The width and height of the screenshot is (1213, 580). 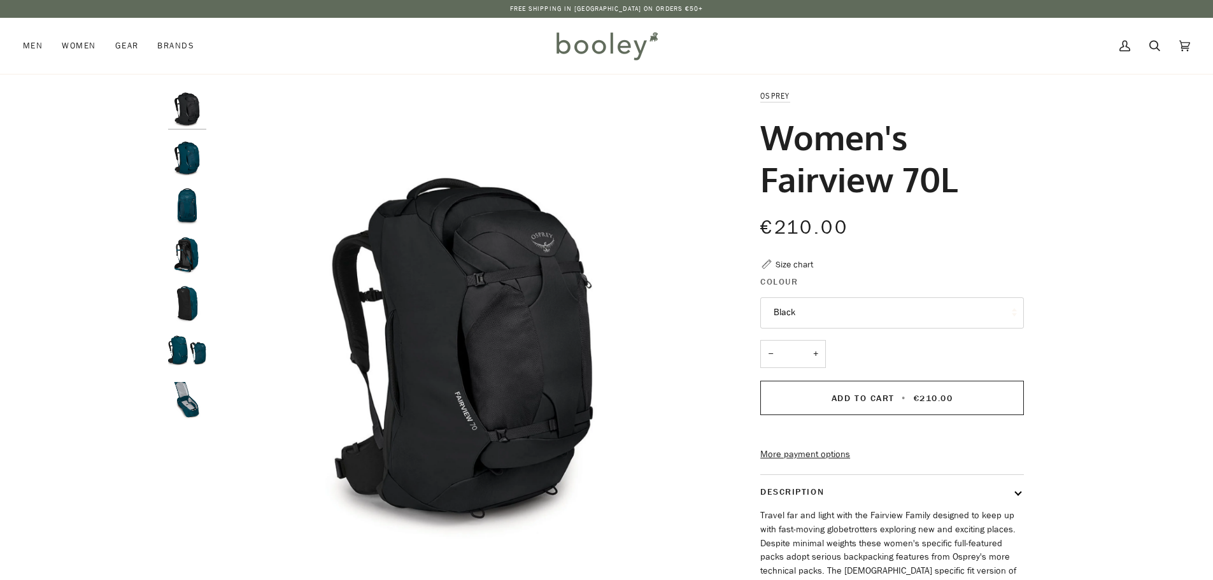 What do you see at coordinates (892, 492) in the screenshot?
I see `button: Description` at bounding box center [892, 492].